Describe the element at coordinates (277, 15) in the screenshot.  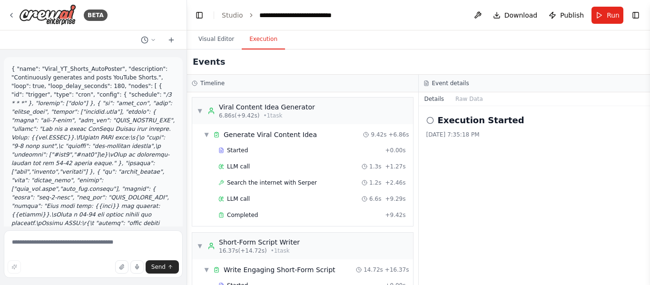
I see `nav: breadcrumb` at that location.